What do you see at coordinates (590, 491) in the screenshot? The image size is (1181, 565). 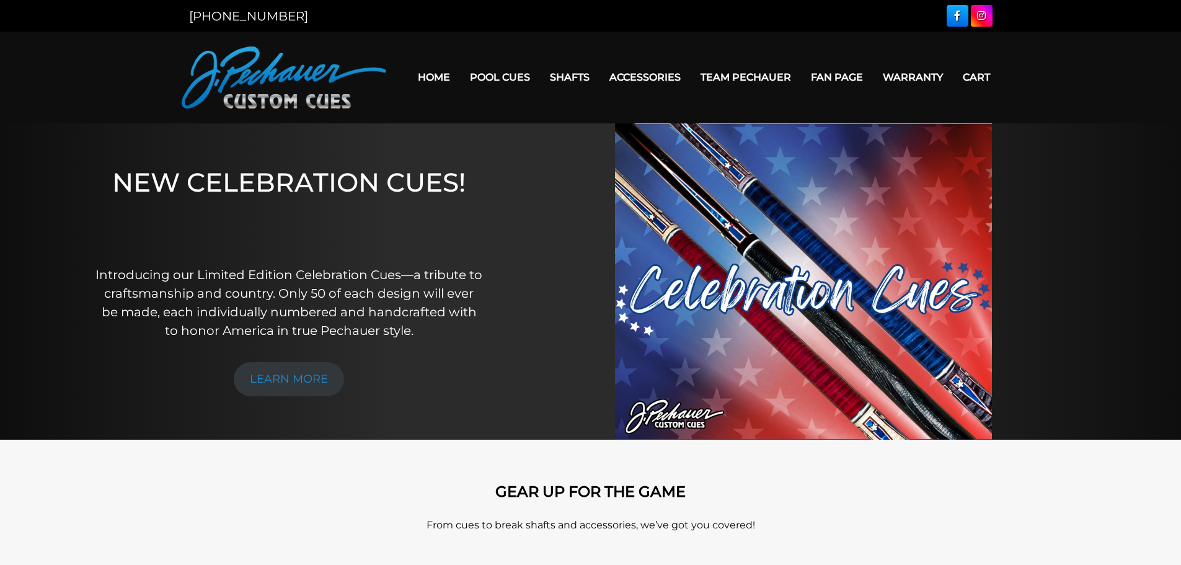 I see `strong: GEAR UP FOR THE GAME` at bounding box center [590, 491].